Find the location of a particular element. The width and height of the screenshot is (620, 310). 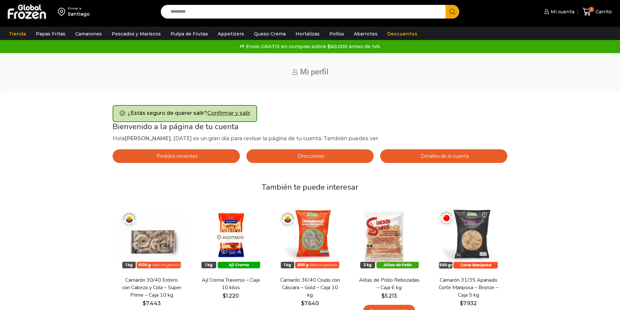

a: Camarón 30/40 Entero con Cabeza y Cola – Super Prime – Caja 10 kg is located at coordinates (151, 288).